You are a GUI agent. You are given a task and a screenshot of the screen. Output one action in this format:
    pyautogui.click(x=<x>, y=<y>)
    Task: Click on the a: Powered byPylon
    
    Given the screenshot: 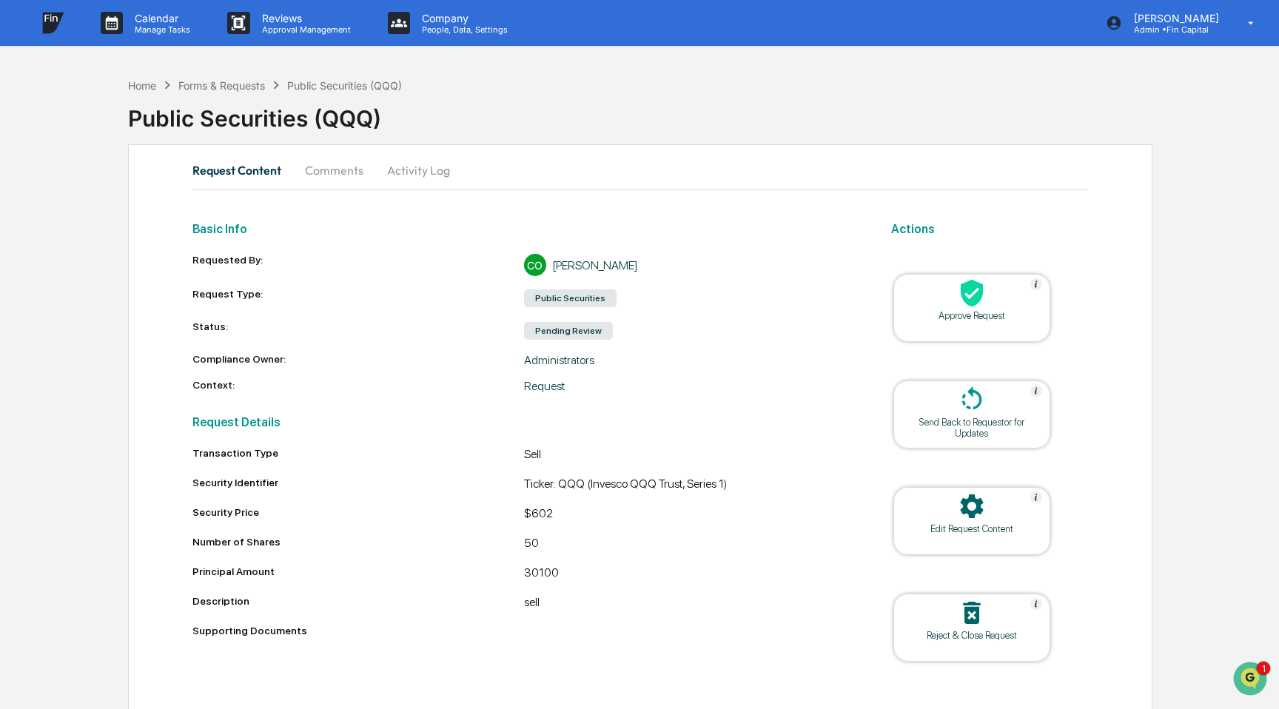 What is the action you would take?
    pyautogui.click(x=141, y=372)
    